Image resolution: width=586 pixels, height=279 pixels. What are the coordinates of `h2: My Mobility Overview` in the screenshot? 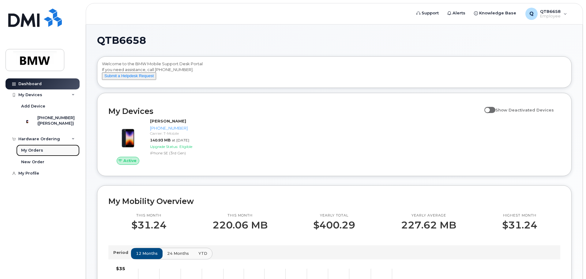 It's located at (335, 201).